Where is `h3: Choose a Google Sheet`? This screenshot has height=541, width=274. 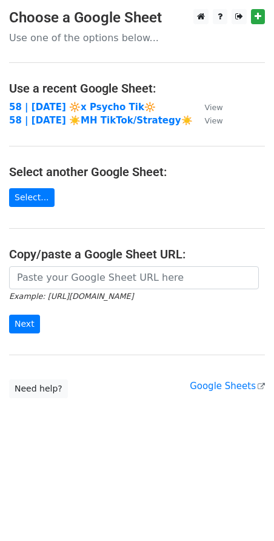
h3: Choose a Google Sheet is located at coordinates (137, 18).